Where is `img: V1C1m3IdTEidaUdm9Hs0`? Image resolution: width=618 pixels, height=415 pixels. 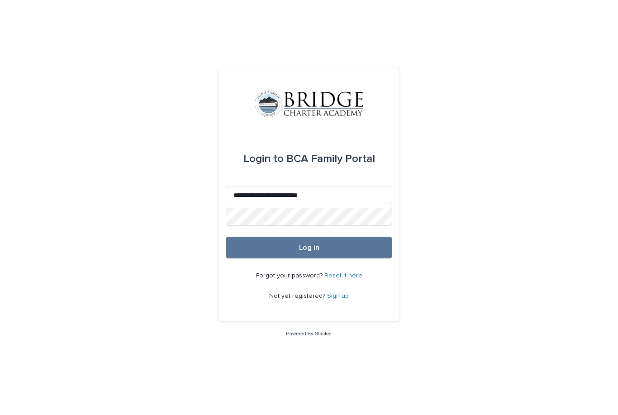
img: V1C1m3IdTEidaUdm9Hs0 is located at coordinates (309, 104).